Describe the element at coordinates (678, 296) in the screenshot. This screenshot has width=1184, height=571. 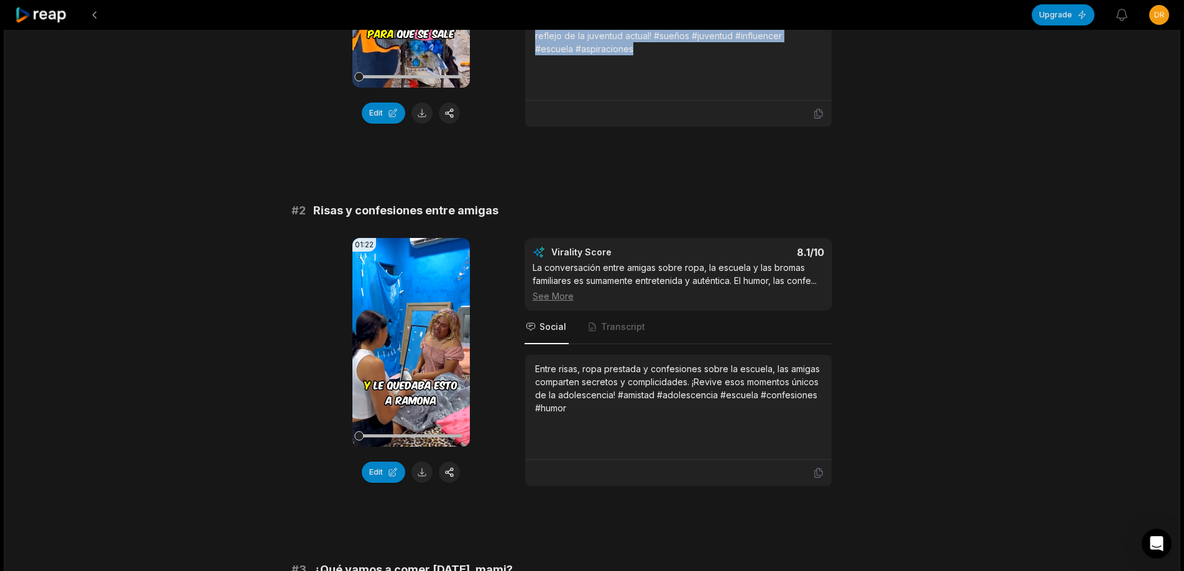
I see `div: See More` at that location.